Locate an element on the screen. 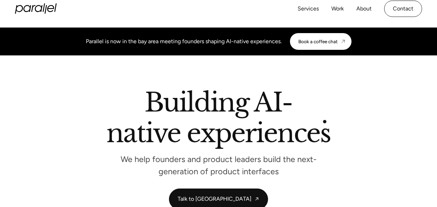 The width and height of the screenshot is (437, 207). a: About is located at coordinates (364, 9).